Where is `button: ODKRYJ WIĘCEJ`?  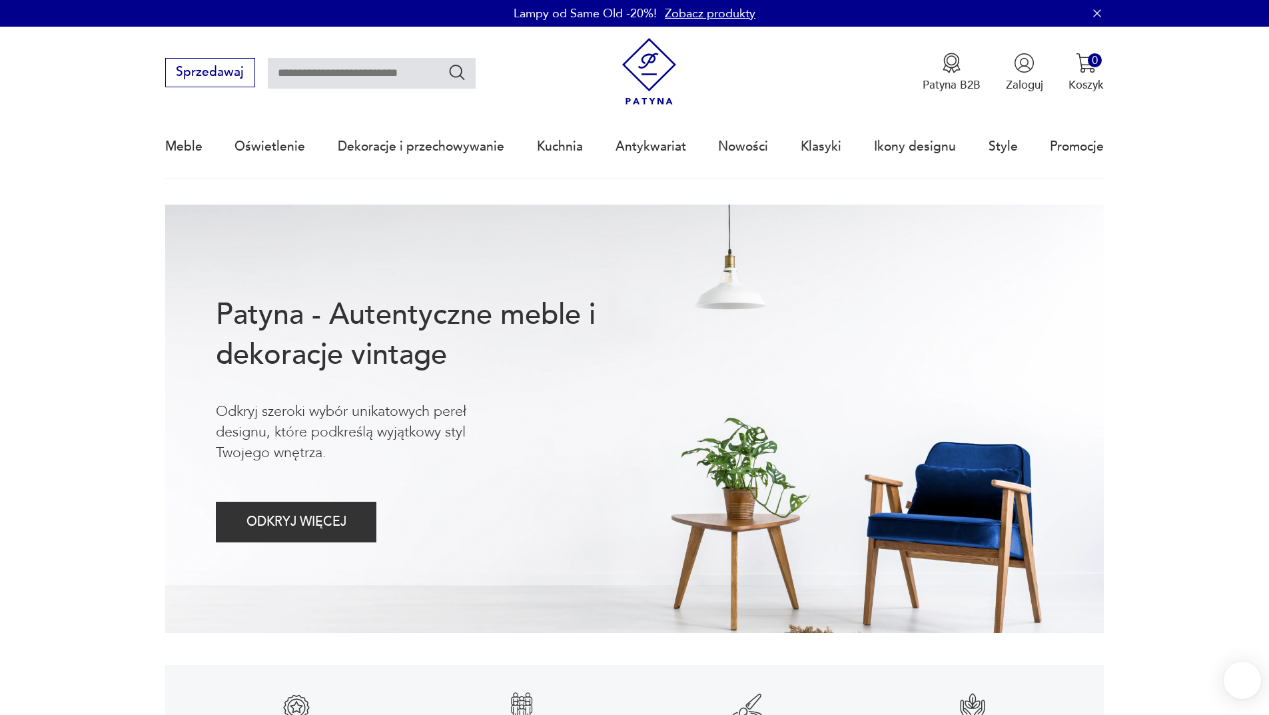 button: ODKRYJ WIĘCEJ is located at coordinates (296, 522).